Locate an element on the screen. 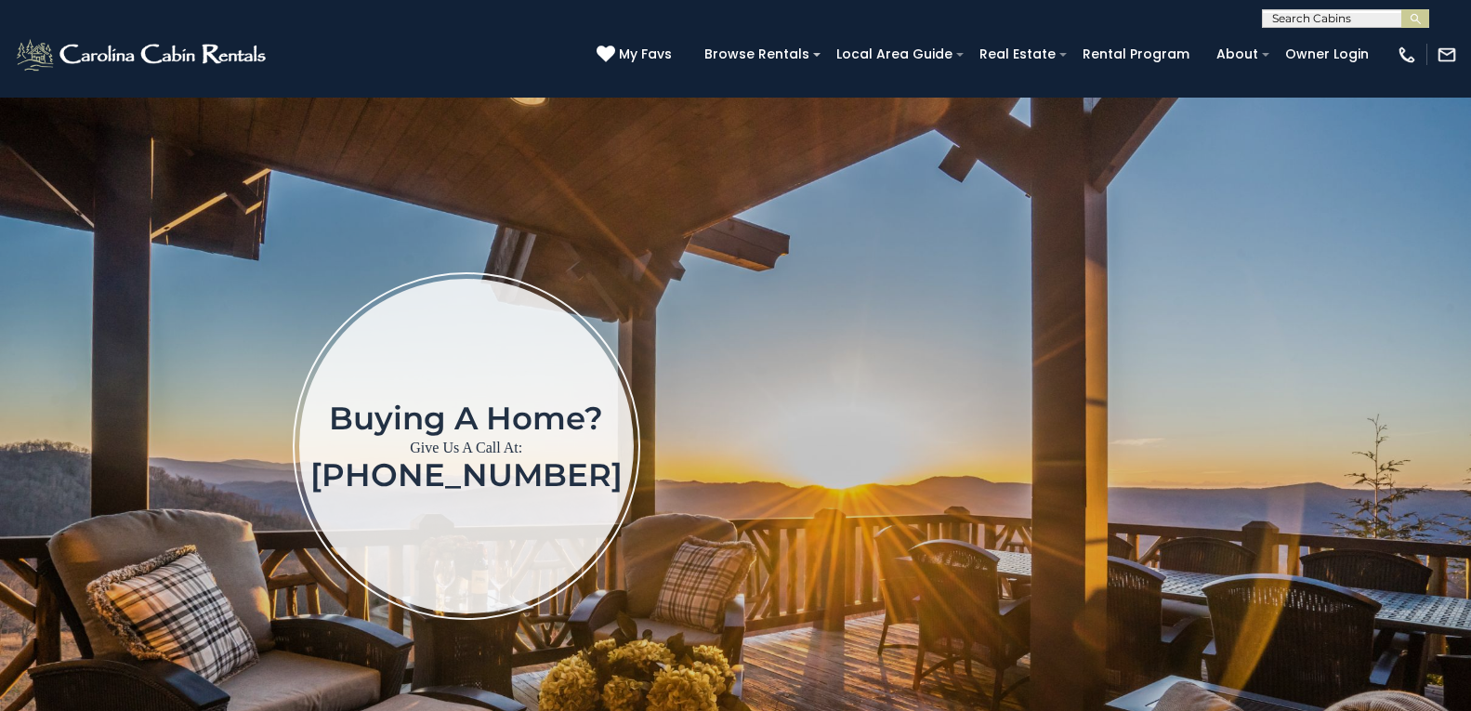 The width and height of the screenshot is (1471, 711). a: Browse Rentals is located at coordinates (756, 54).